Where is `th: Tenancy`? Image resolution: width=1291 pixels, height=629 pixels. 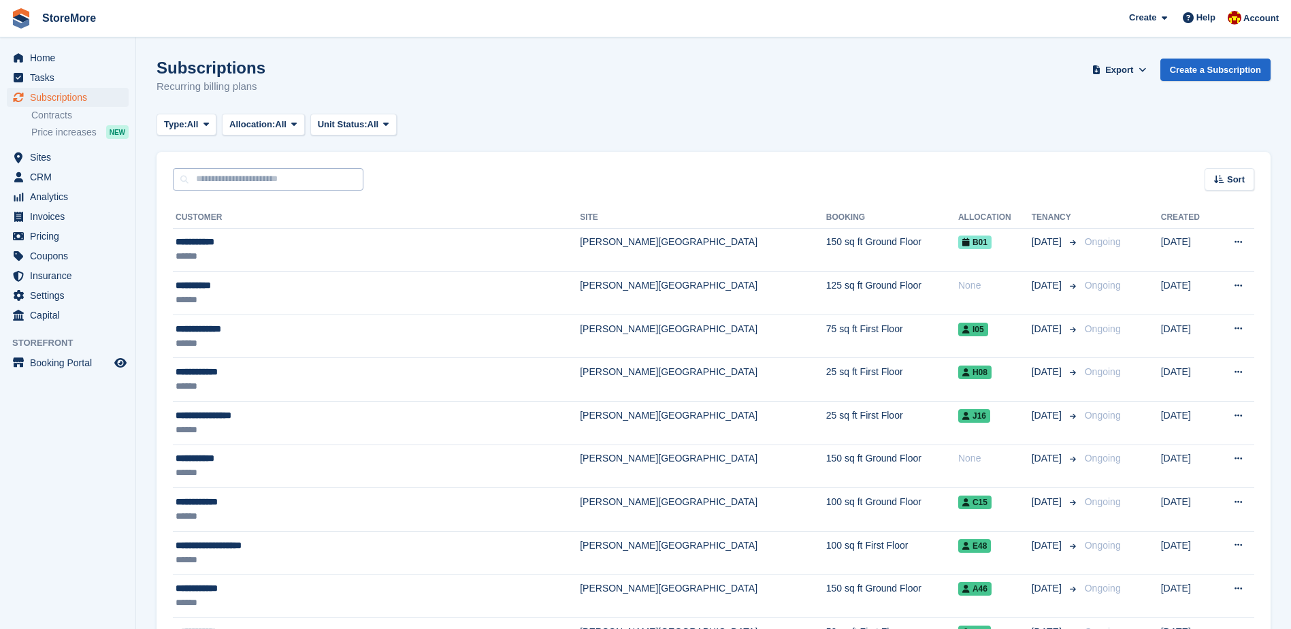
th: Tenancy is located at coordinates (1056, 218).